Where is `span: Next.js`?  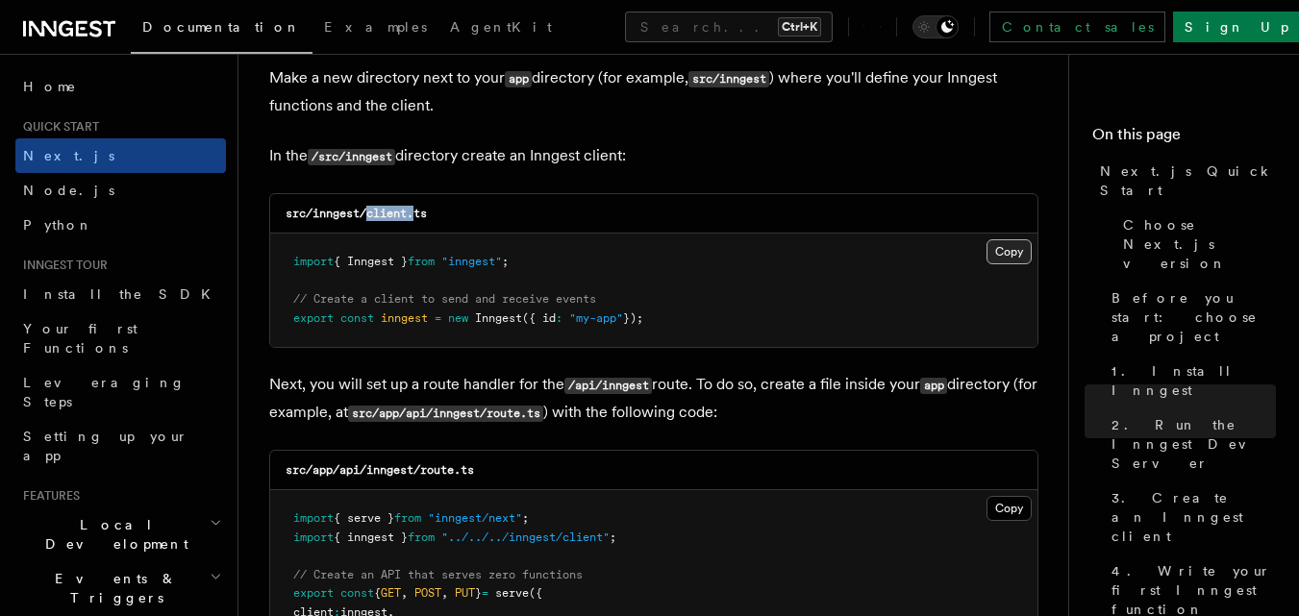 span: Next.js is located at coordinates (68, 156).